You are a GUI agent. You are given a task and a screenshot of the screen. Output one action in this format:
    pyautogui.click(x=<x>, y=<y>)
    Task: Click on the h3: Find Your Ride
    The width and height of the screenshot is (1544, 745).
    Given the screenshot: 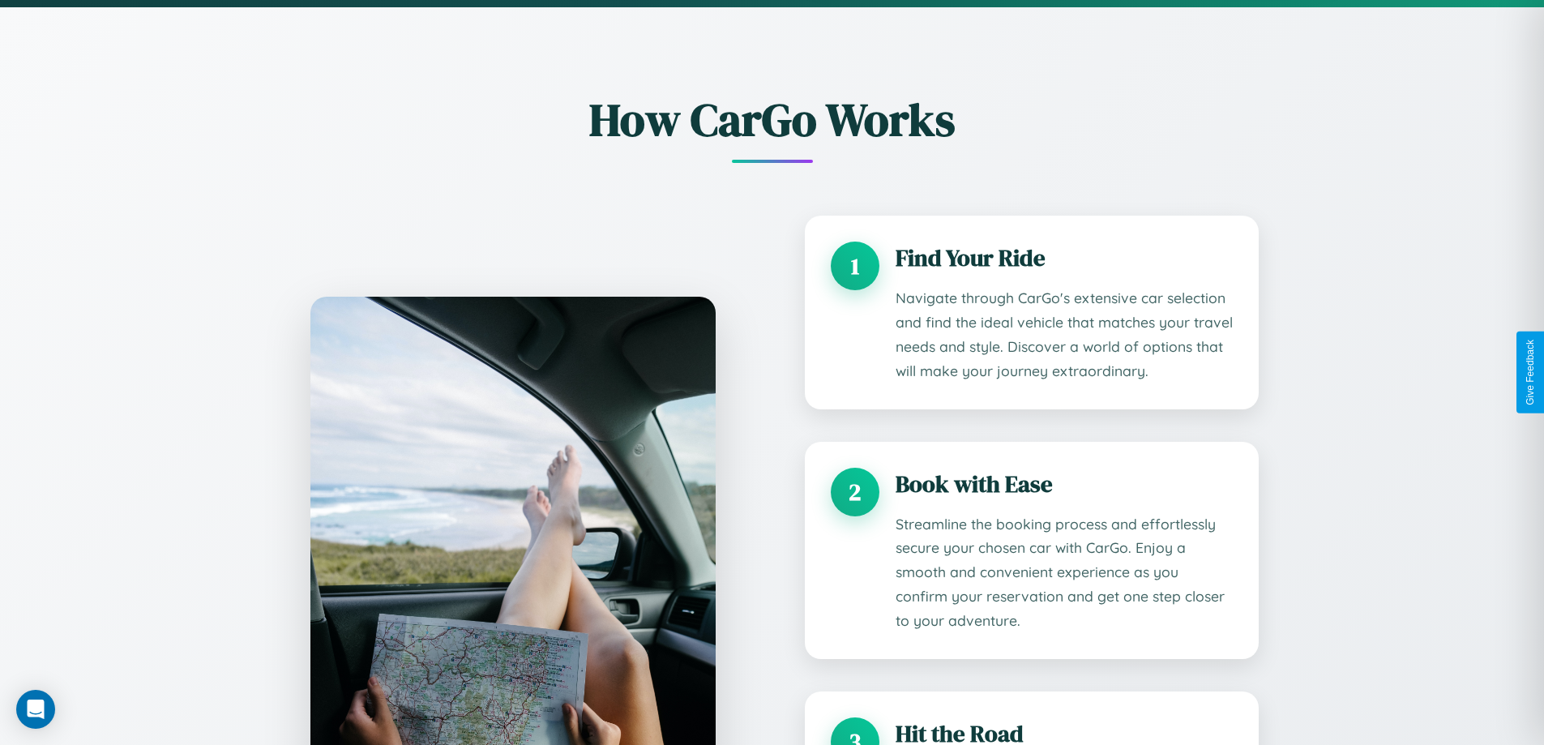 What is the action you would take?
    pyautogui.click(x=1064, y=258)
    